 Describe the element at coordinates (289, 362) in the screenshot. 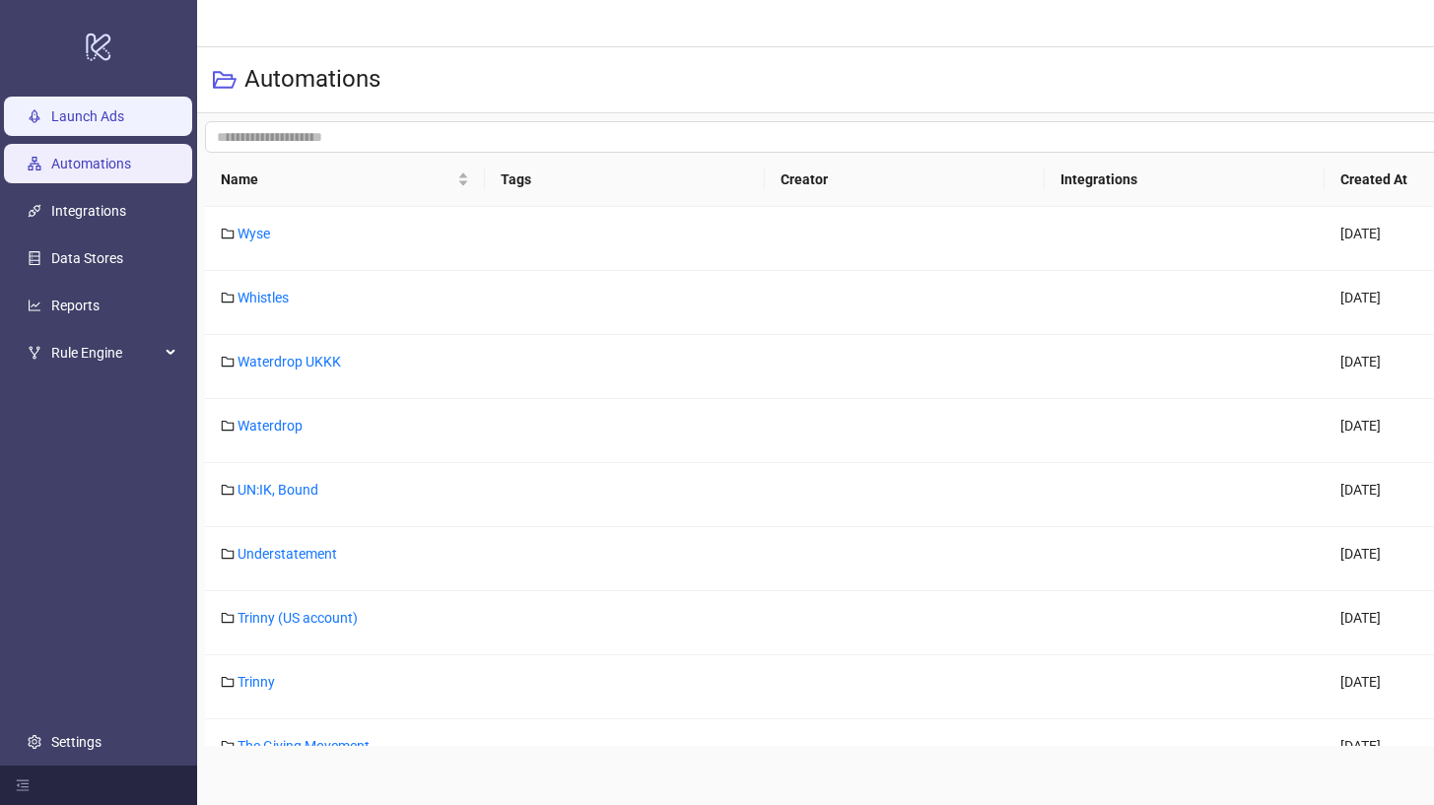

I see `a: Waterdrop UKKK` at that location.